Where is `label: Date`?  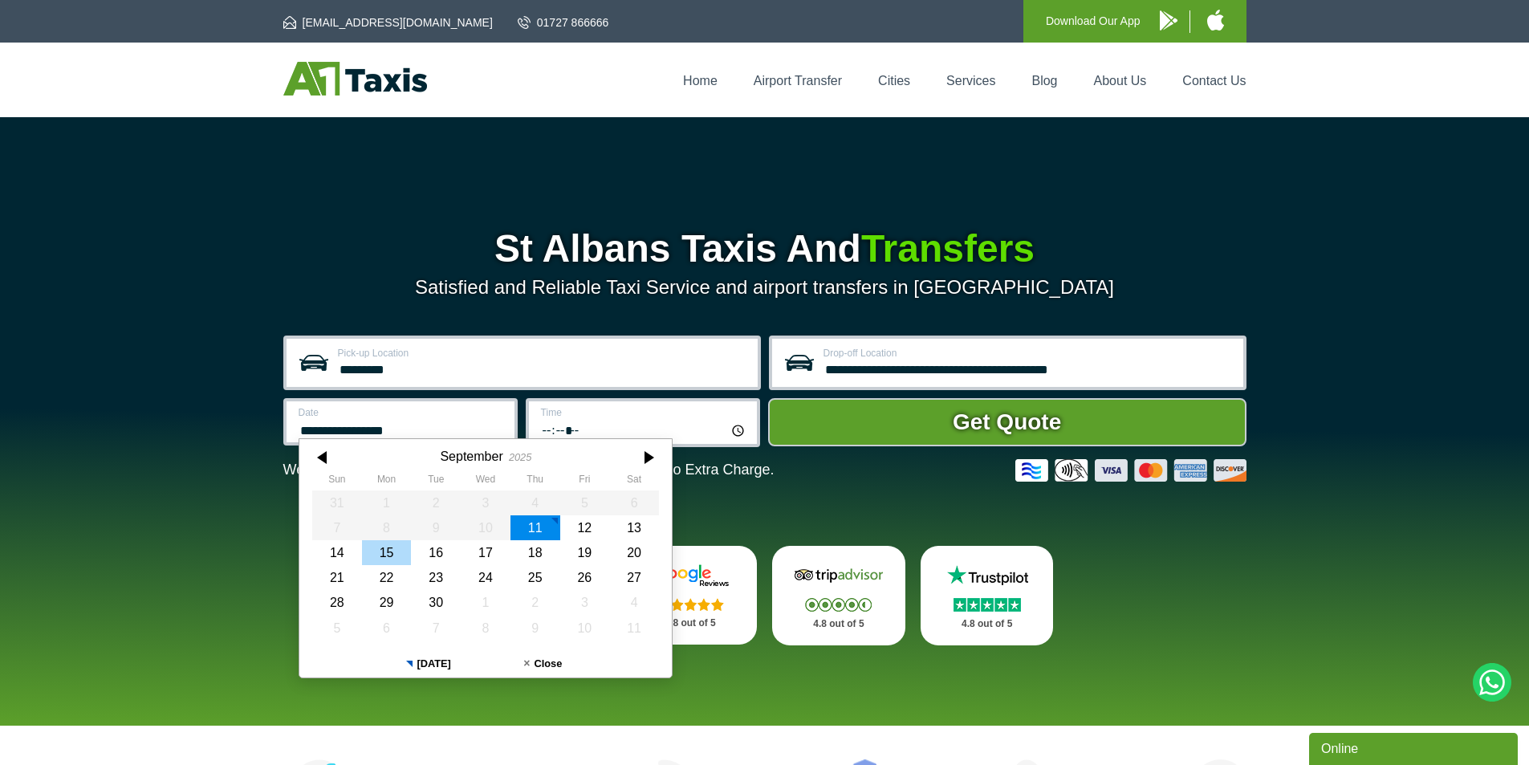
label: Date is located at coordinates (401, 412).